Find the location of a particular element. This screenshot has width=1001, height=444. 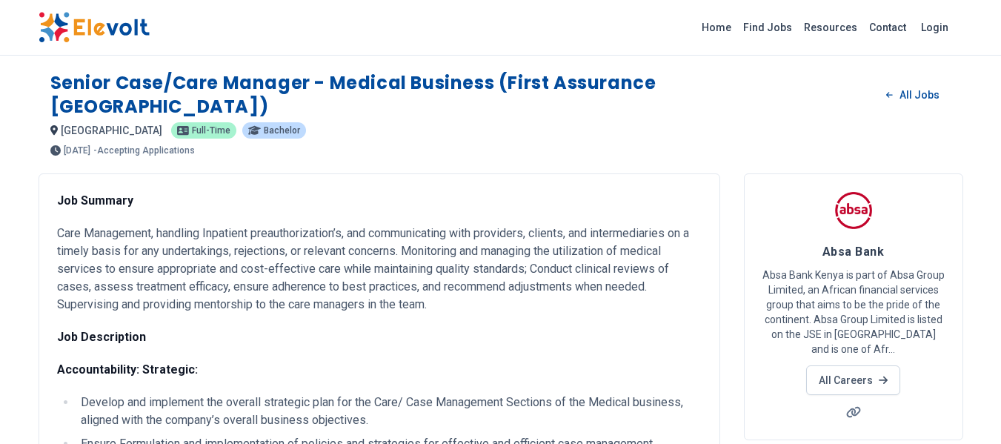

img: Absa Bank is located at coordinates (853, 210).